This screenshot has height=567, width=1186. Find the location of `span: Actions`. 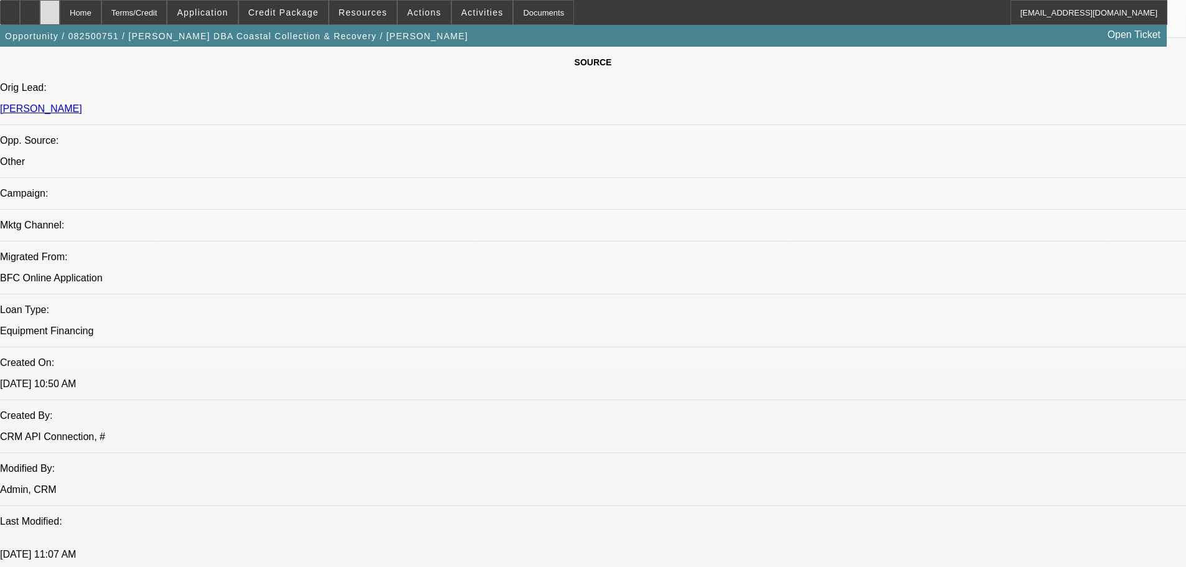

span: Actions is located at coordinates (424, 12).